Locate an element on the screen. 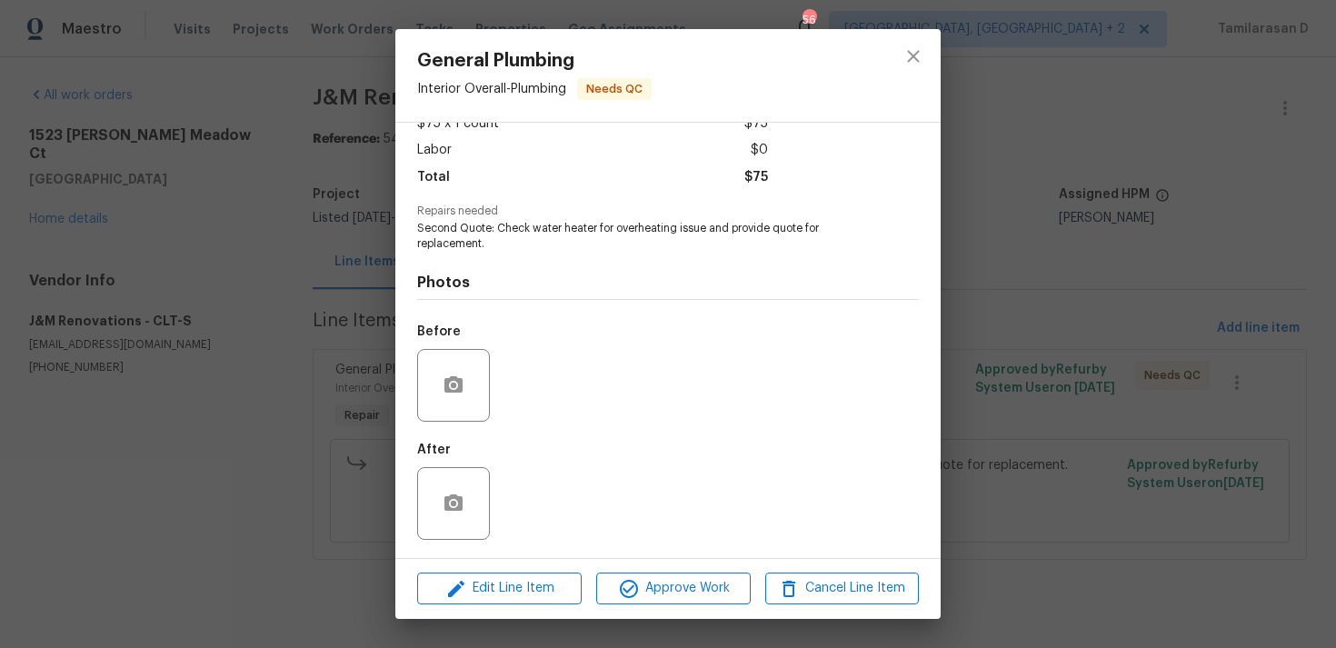 This screenshot has height=648, width=1336. span: Edit Line Item is located at coordinates (499, 588).